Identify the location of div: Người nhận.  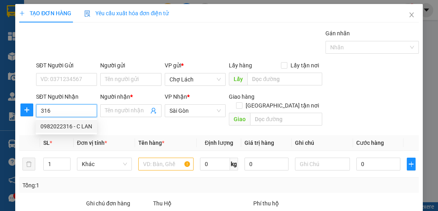
(131, 97).